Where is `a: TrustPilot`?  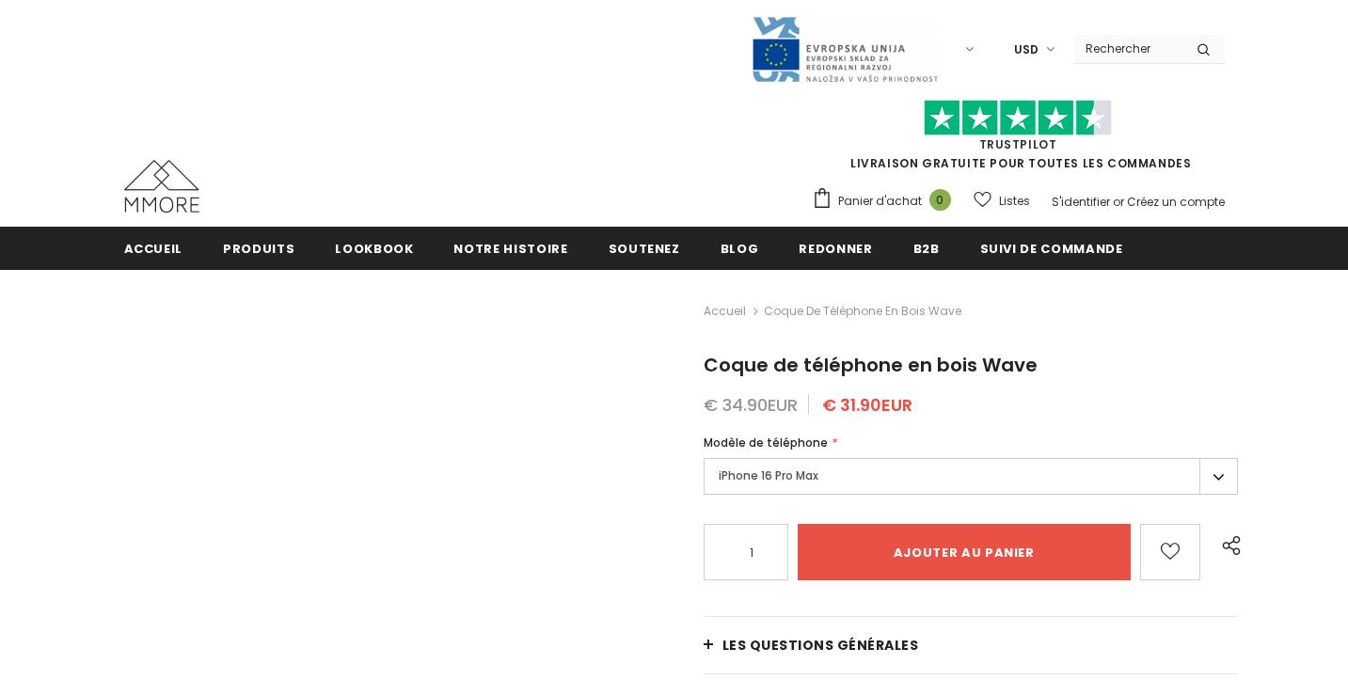 a: TrustPilot is located at coordinates (1018, 144).